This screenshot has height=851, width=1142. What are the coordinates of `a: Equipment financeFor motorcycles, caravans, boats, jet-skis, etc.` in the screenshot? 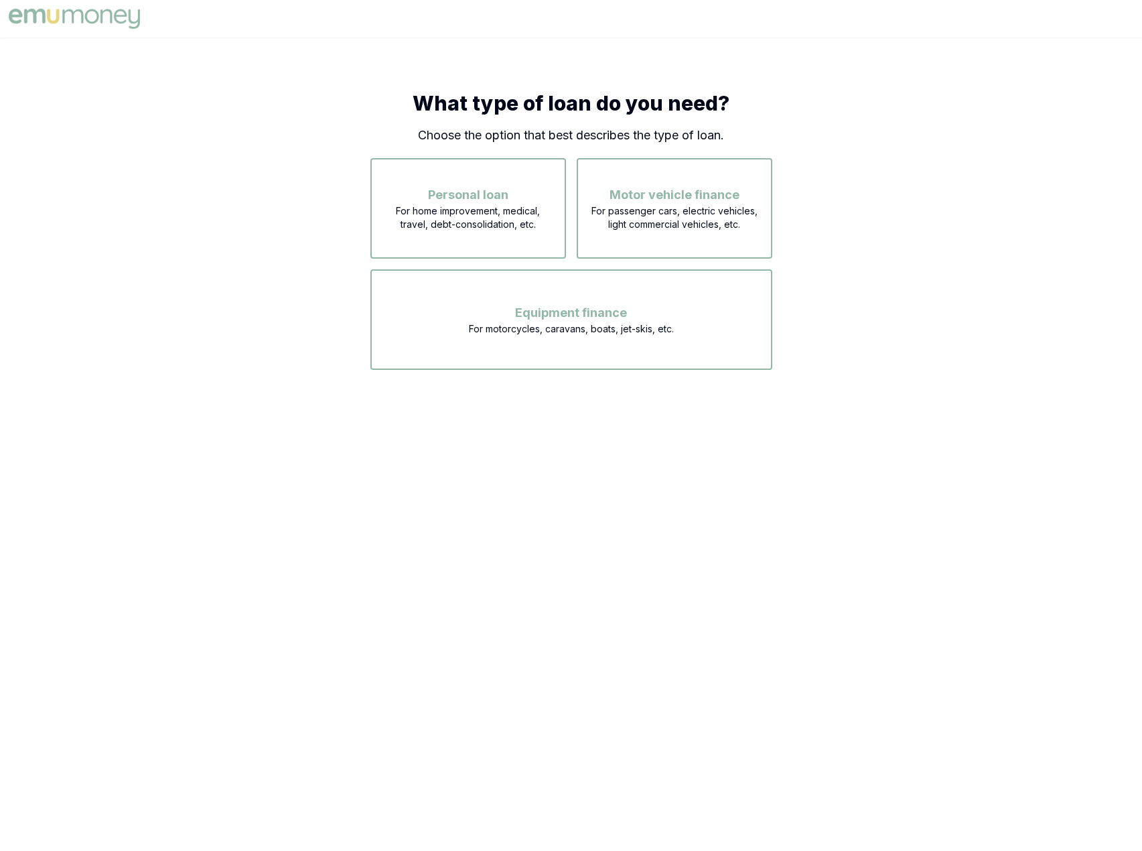 It's located at (571, 313).